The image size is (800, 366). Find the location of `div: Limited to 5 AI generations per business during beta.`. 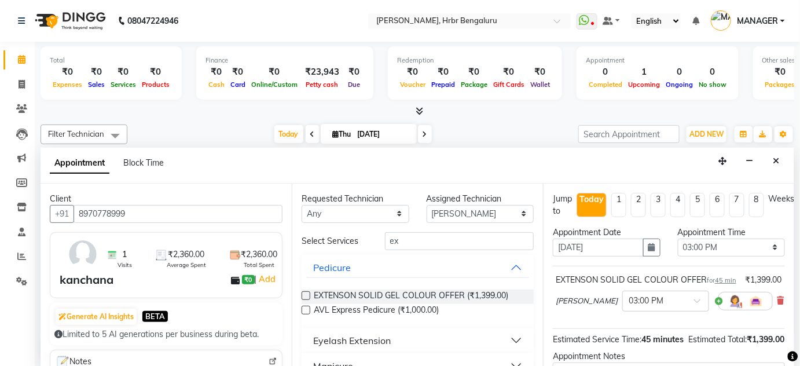

div: Limited to 5 AI generations per business during beta. is located at coordinates (166, 334).